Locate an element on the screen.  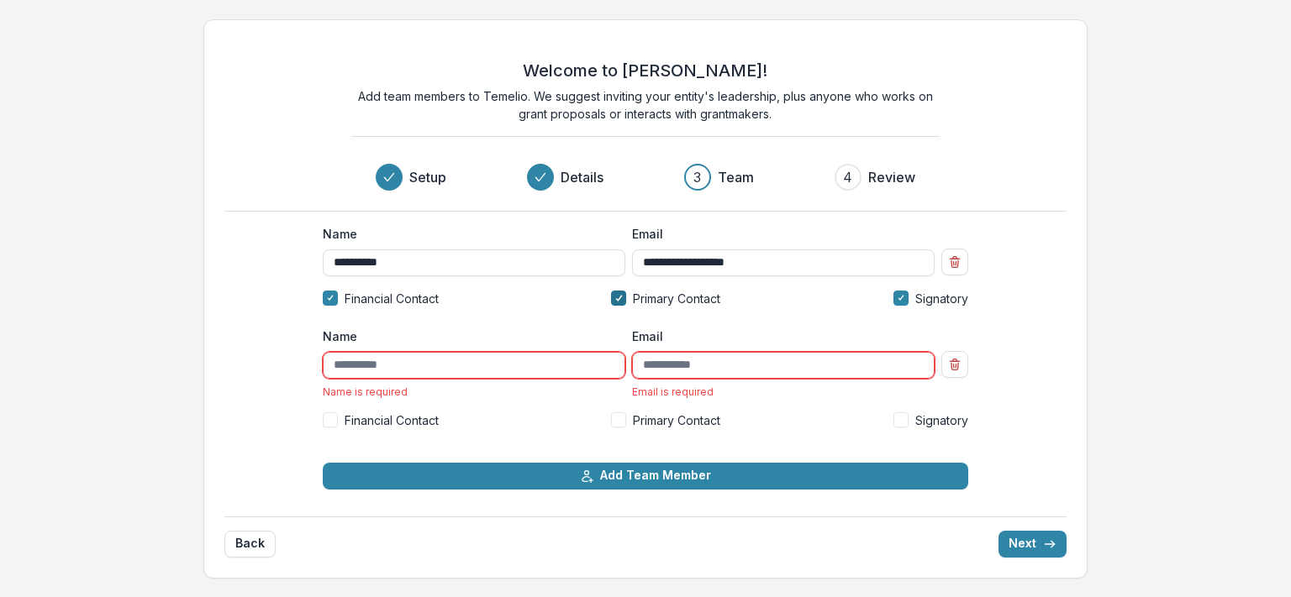
div: Email is required is located at coordinates (783, 392).